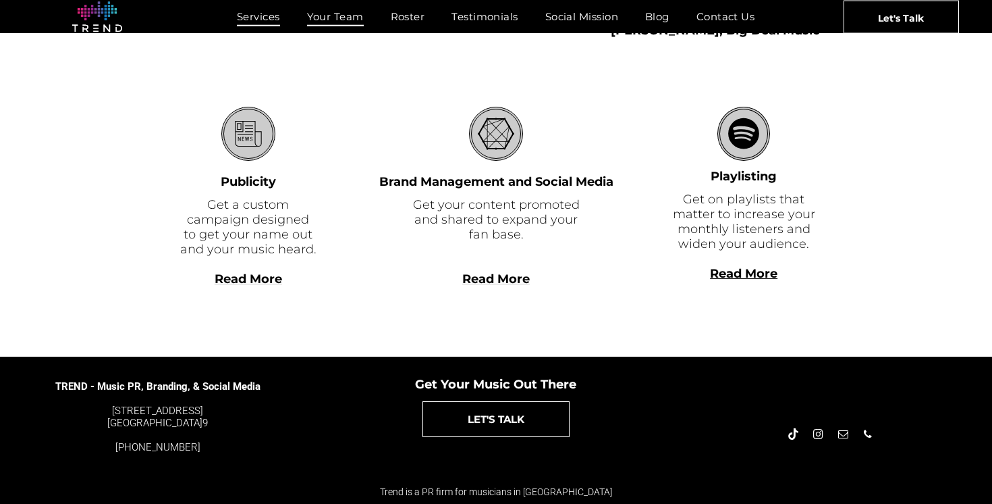  Describe the element at coordinates (496, 419) in the screenshot. I see `a: LET'S TALK` at that location.